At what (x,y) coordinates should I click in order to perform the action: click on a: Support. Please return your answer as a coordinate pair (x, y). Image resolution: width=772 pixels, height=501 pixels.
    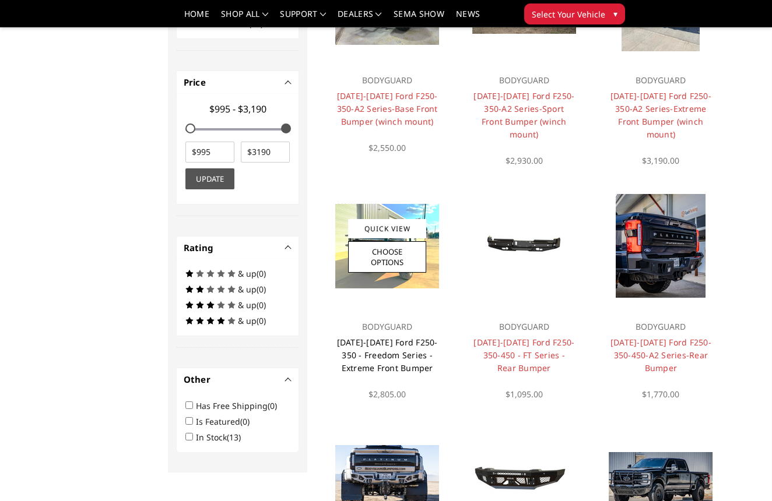
    Looking at the image, I should click on (302, 18).